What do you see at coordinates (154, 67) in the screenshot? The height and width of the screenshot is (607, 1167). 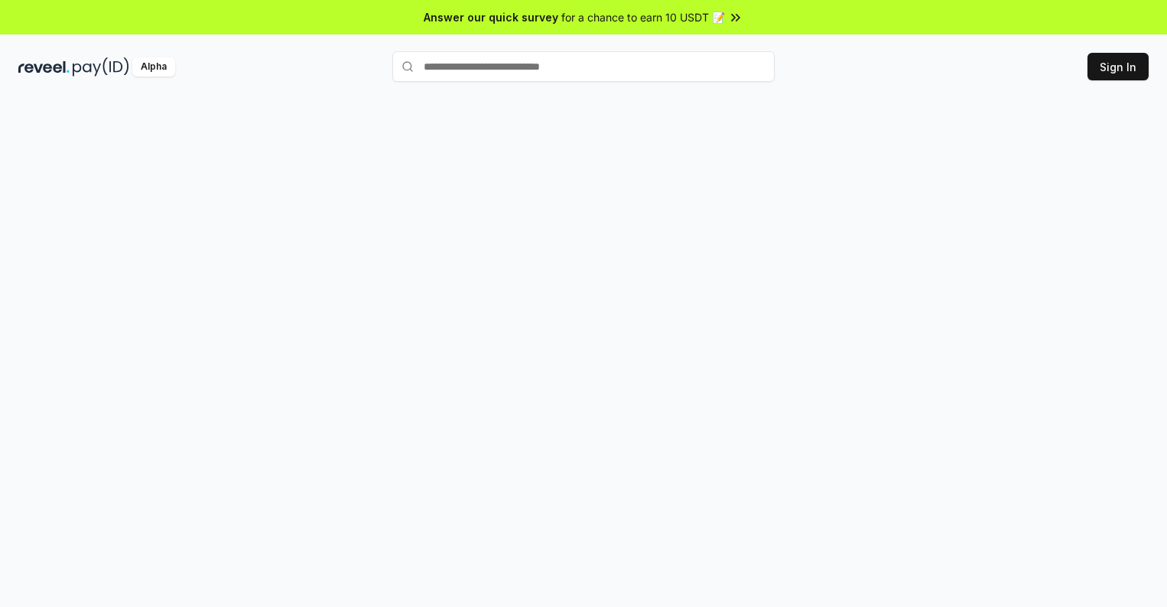 I see `div: Alpha` at bounding box center [154, 67].